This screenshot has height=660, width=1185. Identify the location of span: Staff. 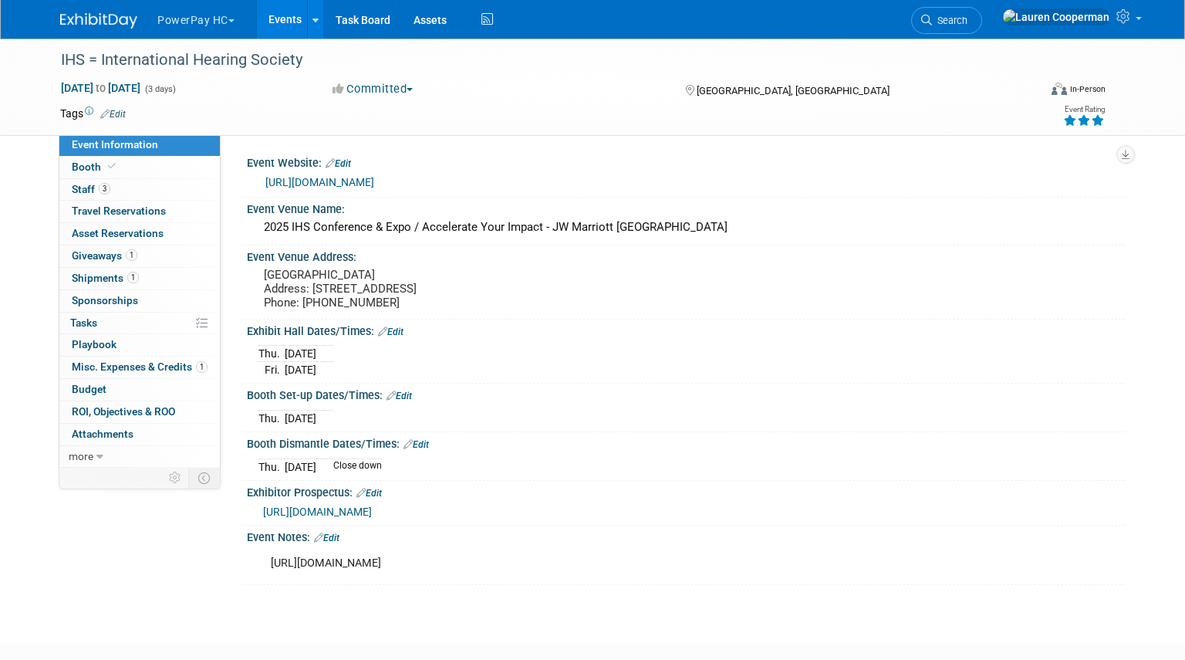
(91, 189).